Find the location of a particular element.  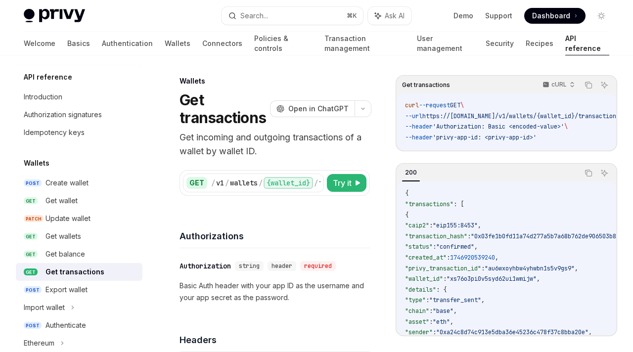

div: v1 is located at coordinates (220, 183).